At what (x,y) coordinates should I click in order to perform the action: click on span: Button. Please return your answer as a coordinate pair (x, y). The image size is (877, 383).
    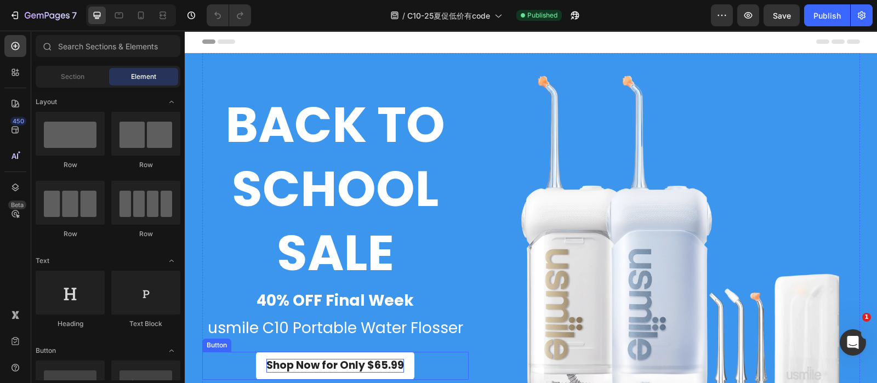
    Looking at the image, I should click on (45, 351).